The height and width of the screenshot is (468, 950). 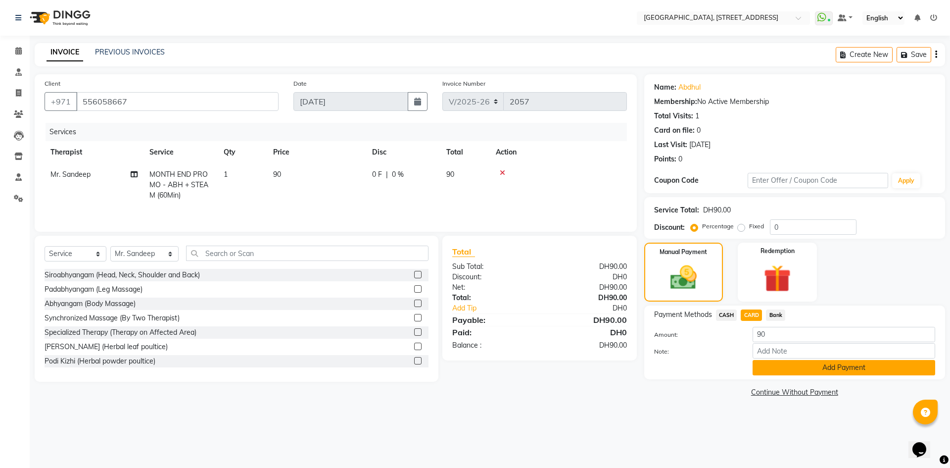 I want to click on span: Bank, so click(x=776, y=315).